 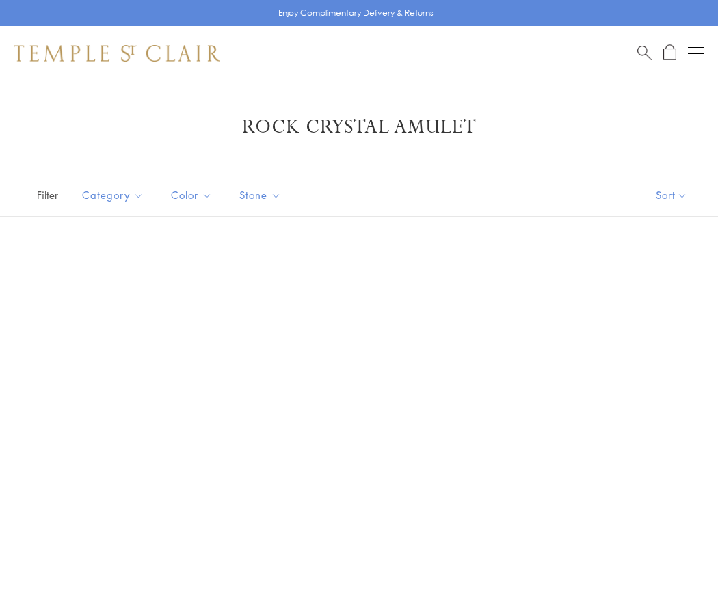 What do you see at coordinates (671, 195) in the screenshot?
I see `button: Show sort by` at bounding box center [671, 195].